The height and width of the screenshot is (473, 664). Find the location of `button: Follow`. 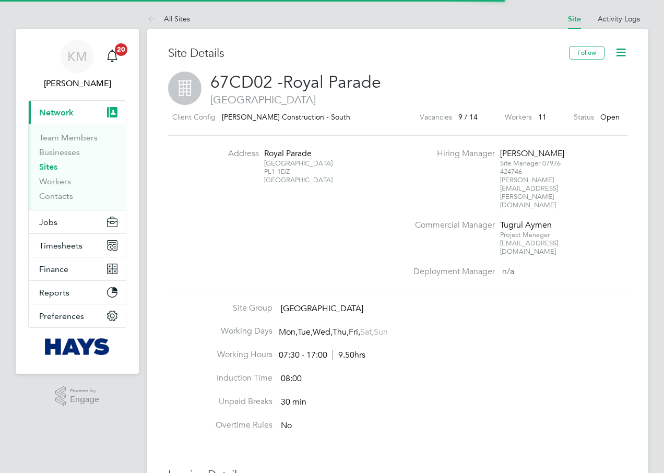

button: Follow is located at coordinates (587, 53).